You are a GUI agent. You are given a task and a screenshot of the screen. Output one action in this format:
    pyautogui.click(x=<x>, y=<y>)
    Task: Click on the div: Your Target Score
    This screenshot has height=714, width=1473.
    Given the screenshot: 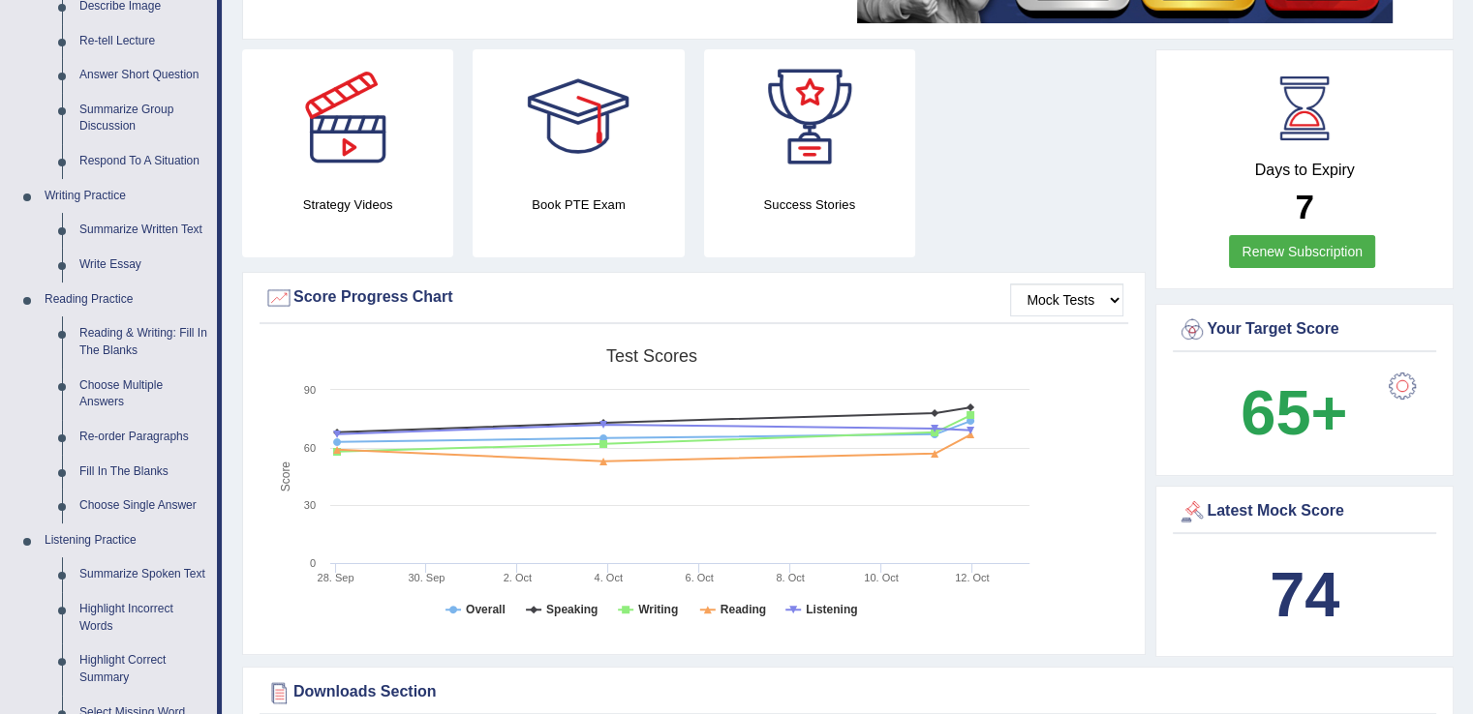 What is the action you would take?
    pyautogui.click(x=1304, y=330)
    